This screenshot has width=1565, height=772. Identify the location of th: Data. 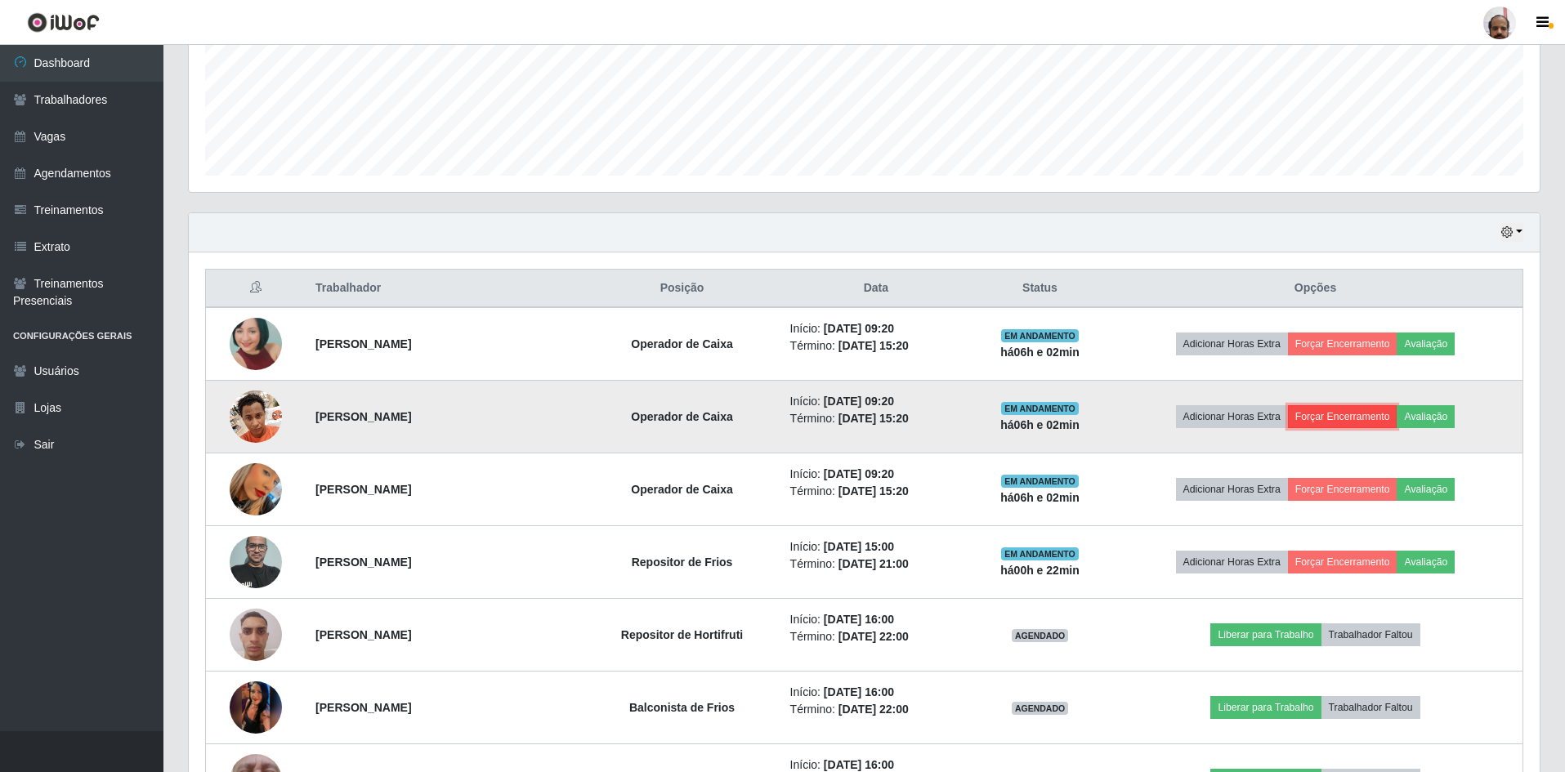
(876, 289).